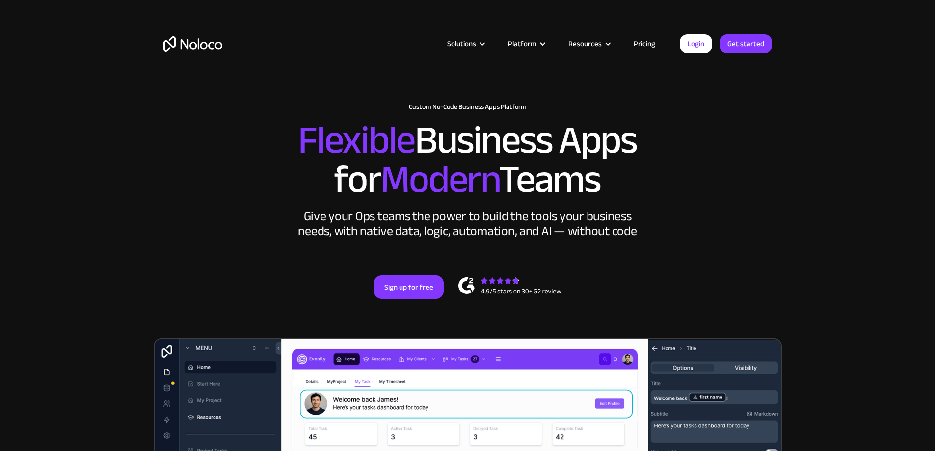  Describe the element at coordinates (644, 44) in the screenshot. I see `a: Pricing` at that location.